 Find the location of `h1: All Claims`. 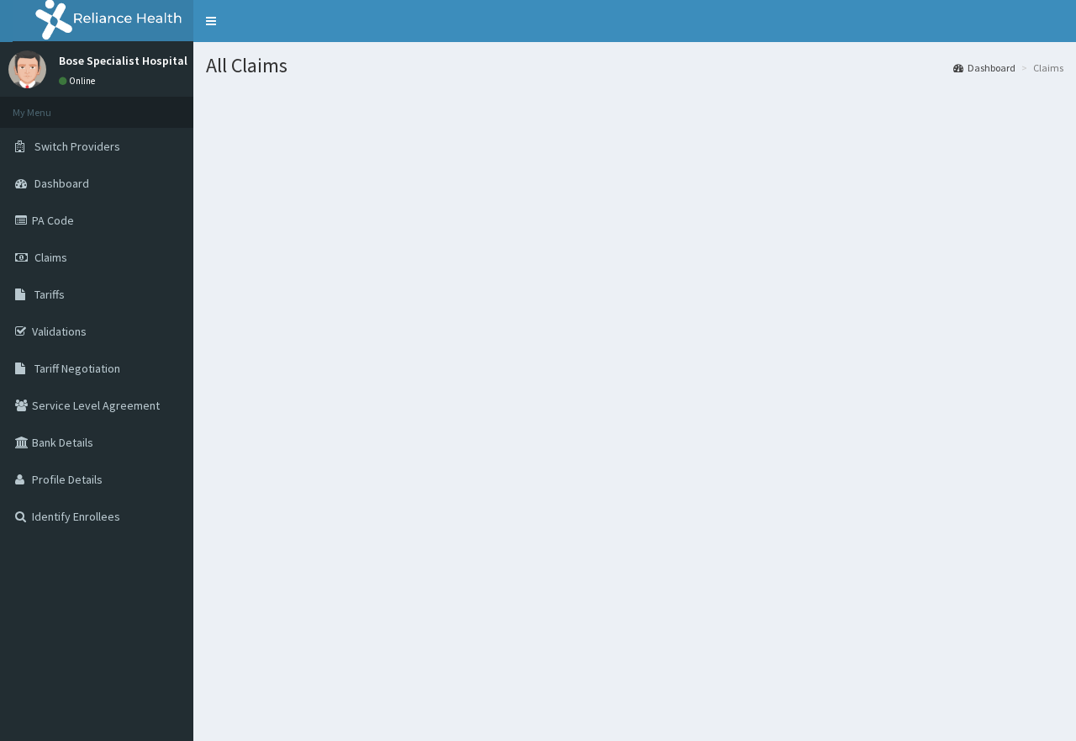

h1: All Claims is located at coordinates (635, 66).